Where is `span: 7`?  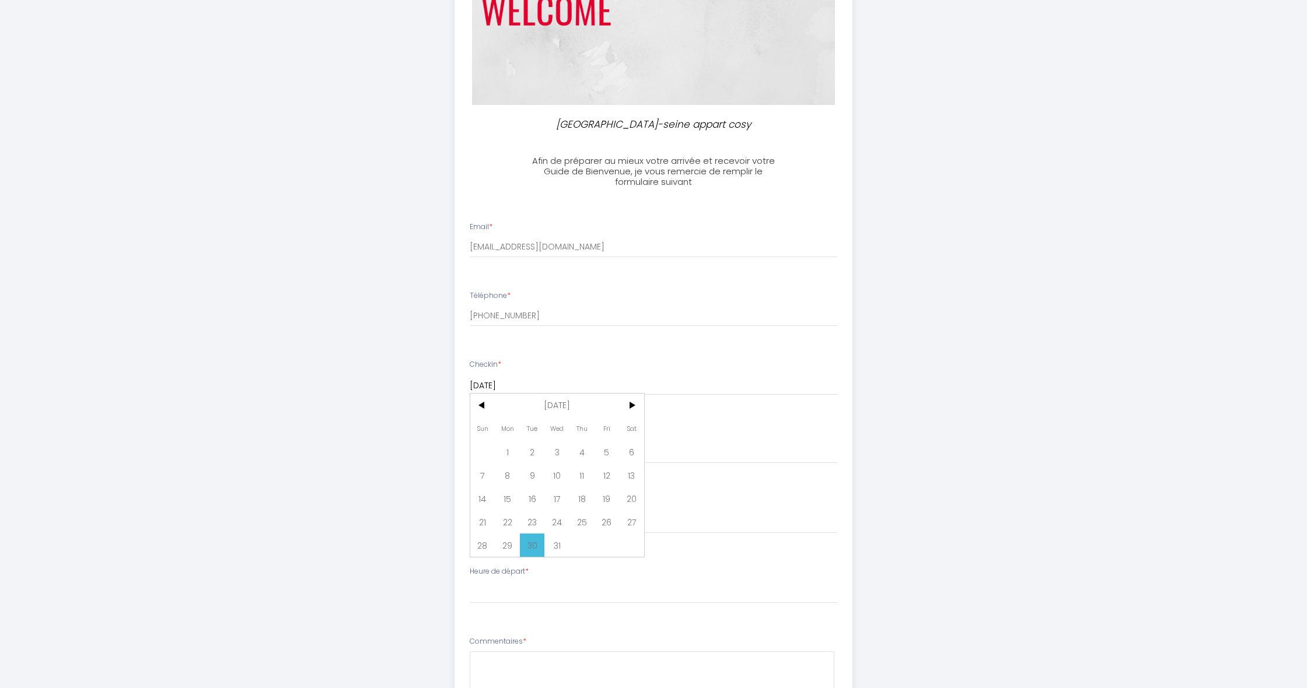
span: 7 is located at coordinates (482, 475).